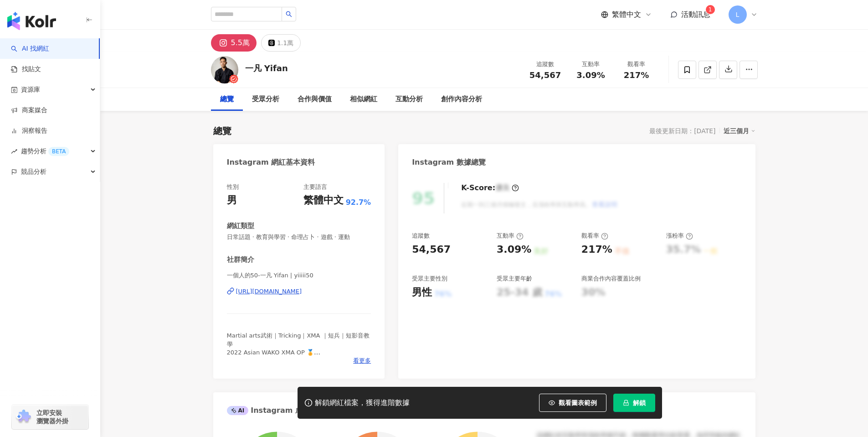  Describe the element at coordinates (29, 131) in the screenshot. I see `a: 洞察報告` at that location.